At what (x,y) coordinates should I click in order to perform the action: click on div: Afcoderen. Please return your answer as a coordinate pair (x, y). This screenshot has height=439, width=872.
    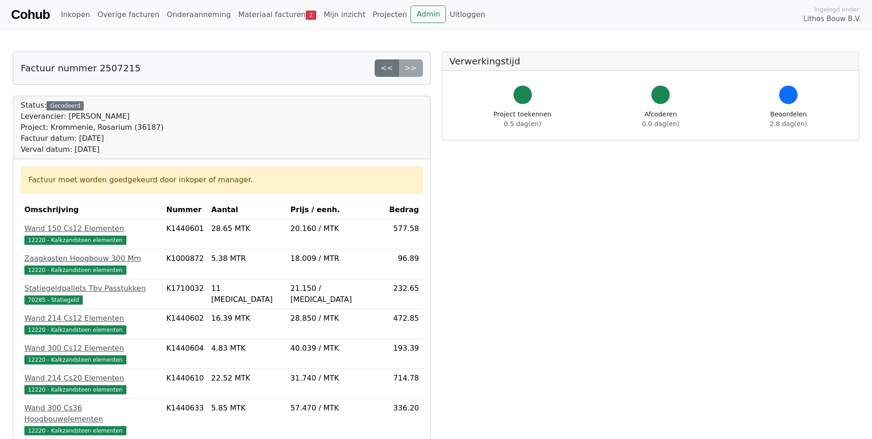
    Looking at the image, I should click on (661, 119).